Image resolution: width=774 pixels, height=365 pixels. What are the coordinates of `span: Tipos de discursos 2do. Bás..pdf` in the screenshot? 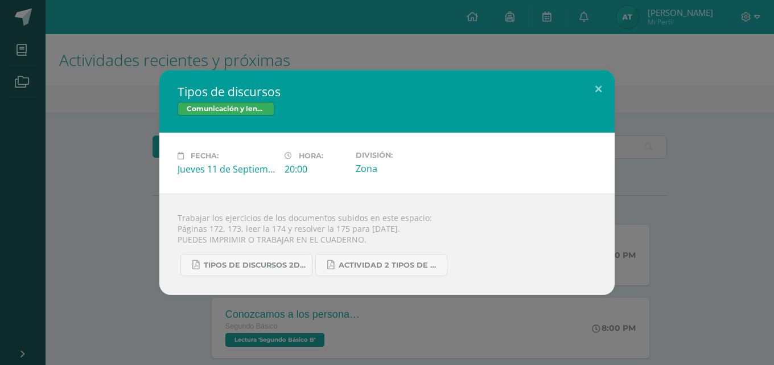 It's located at (255, 265).